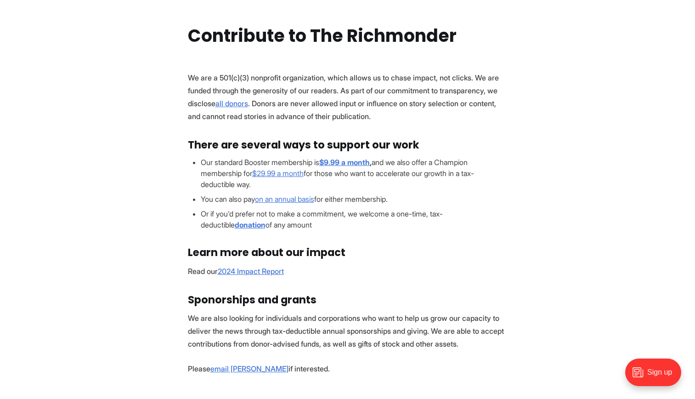 This screenshot has width=695, height=399. Describe the element at coordinates (232, 103) in the screenshot. I see `a: all donors` at that location.